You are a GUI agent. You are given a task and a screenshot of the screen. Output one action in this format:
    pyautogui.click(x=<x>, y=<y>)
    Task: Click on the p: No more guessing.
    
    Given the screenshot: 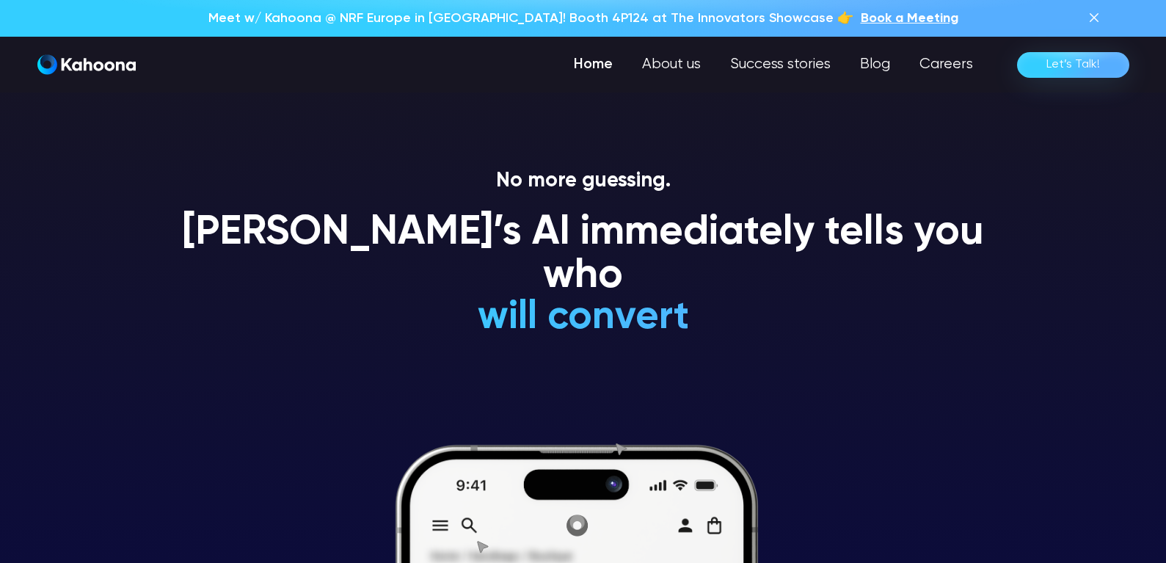 What is the action you would take?
    pyautogui.click(x=583, y=181)
    